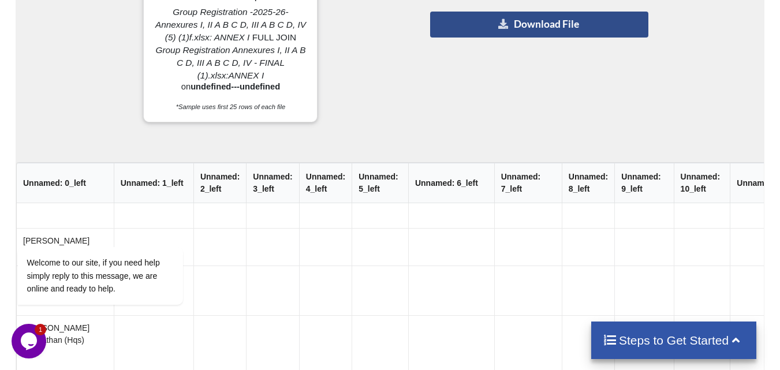 This screenshot has width=780, height=370. What do you see at coordinates (539, 24) in the screenshot?
I see `button: Download File` at bounding box center [539, 24].